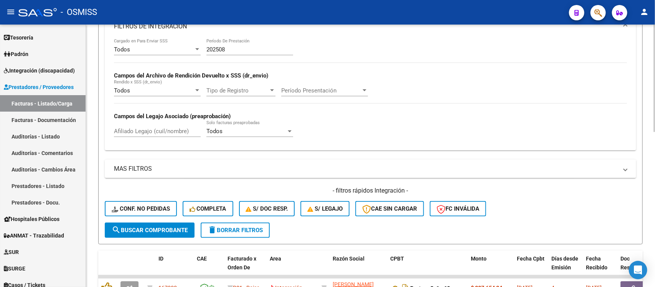 This screenshot has height=287, width=655. What do you see at coordinates (116, 230) in the screenshot?
I see `mat-icon: search` at bounding box center [116, 230].